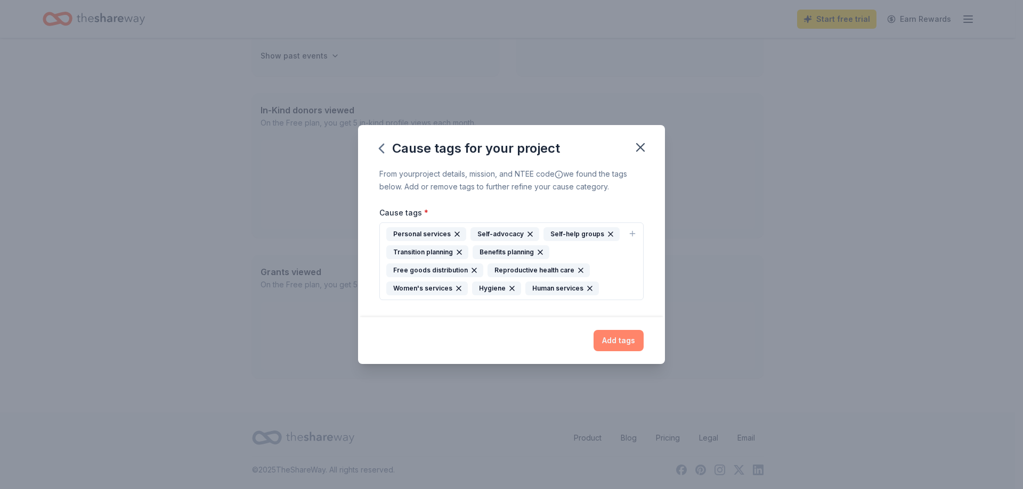 The image size is (1023, 489). What do you see at coordinates (538, 271) in the screenshot?
I see `div: Reproductive health care` at bounding box center [538, 271].